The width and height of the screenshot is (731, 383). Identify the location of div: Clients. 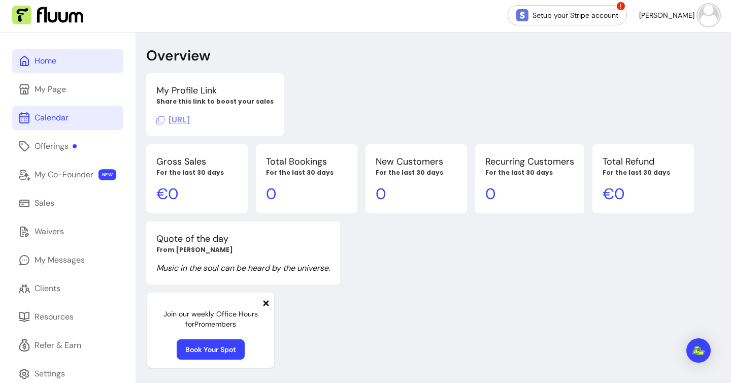
(47, 288).